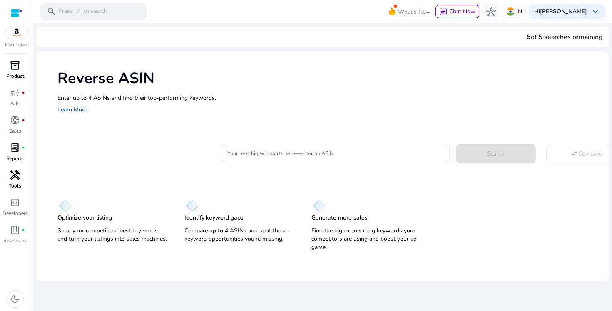 Image resolution: width=612 pixels, height=311 pixels. What do you see at coordinates (15, 148) in the screenshot?
I see `span: lab_profile` at bounding box center [15, 148].